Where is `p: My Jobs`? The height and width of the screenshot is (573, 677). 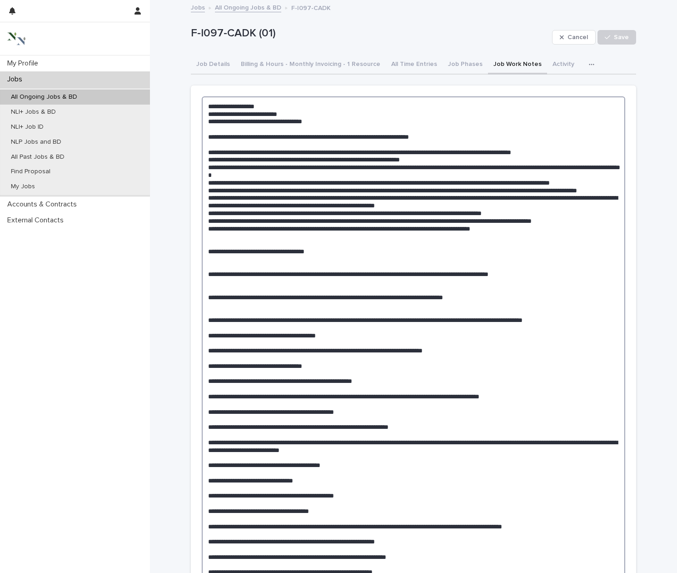
p: My Jobs is located at coordinates (23, 186).